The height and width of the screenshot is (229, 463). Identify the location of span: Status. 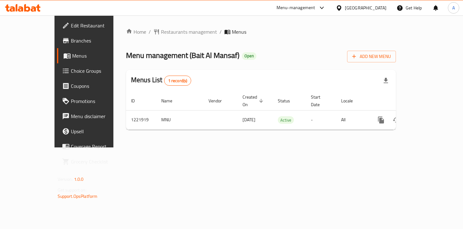
(288, 101).